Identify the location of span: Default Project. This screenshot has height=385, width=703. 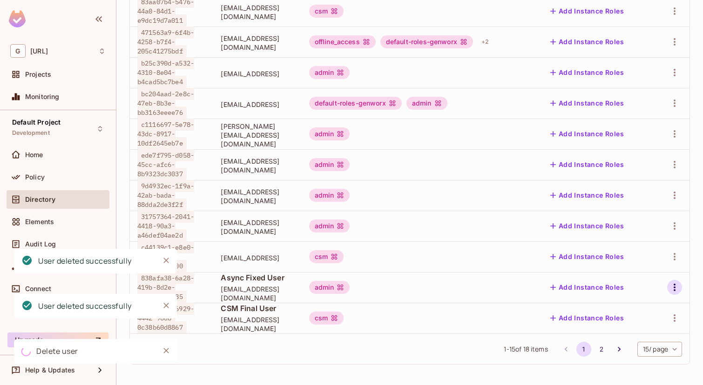
(36, 122).